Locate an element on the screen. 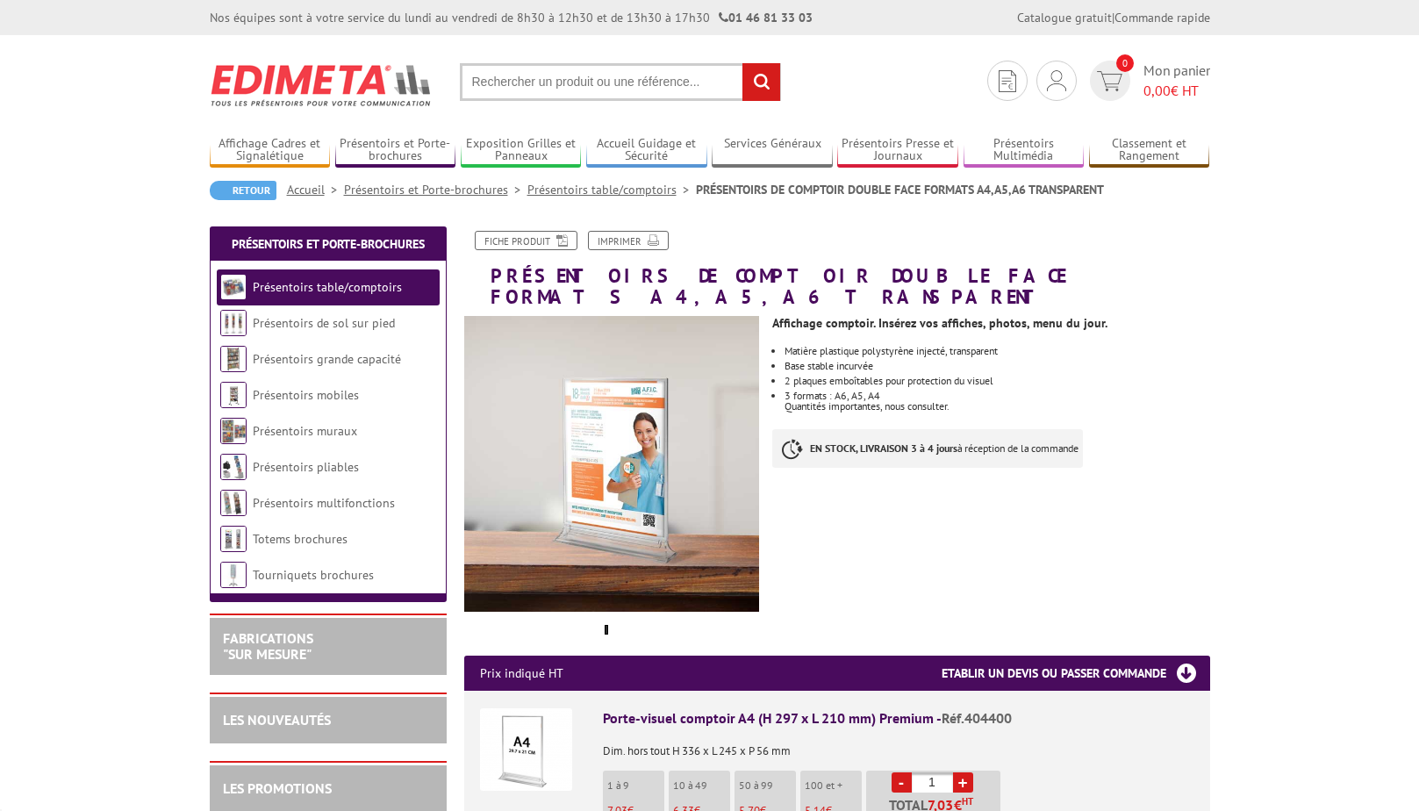 This screenshot has height=811, width=1419. a: devis rapide 0 Mon panier 0,00€ HT is located at coordinates (1148, 81).